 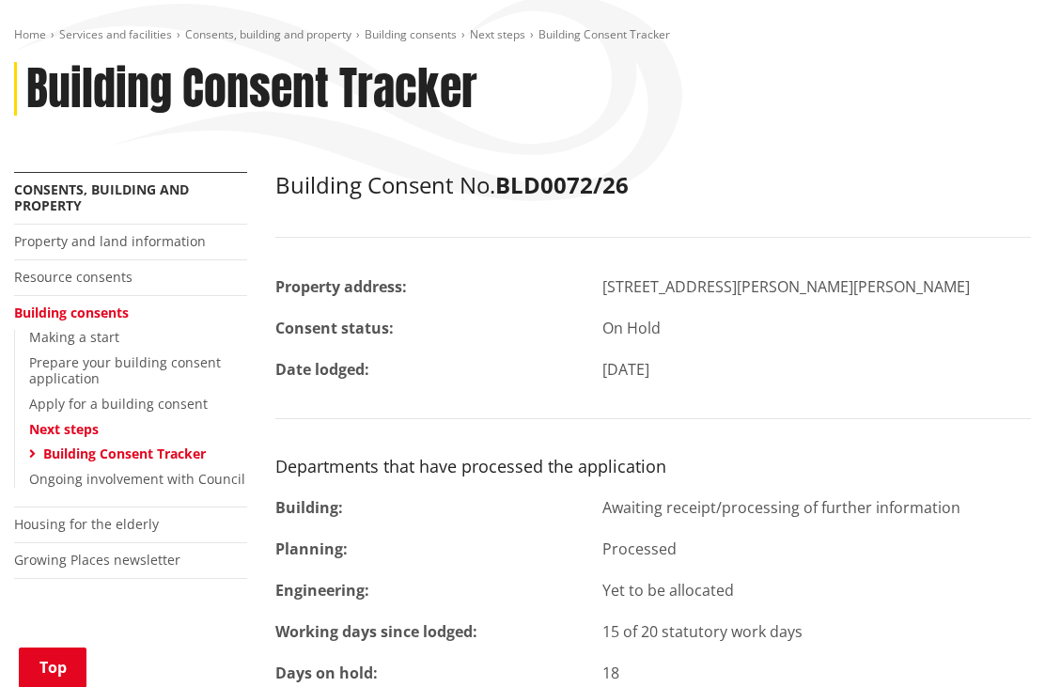 I want to click on h1: Building Consent Tracker, so click(x=252, y=89).